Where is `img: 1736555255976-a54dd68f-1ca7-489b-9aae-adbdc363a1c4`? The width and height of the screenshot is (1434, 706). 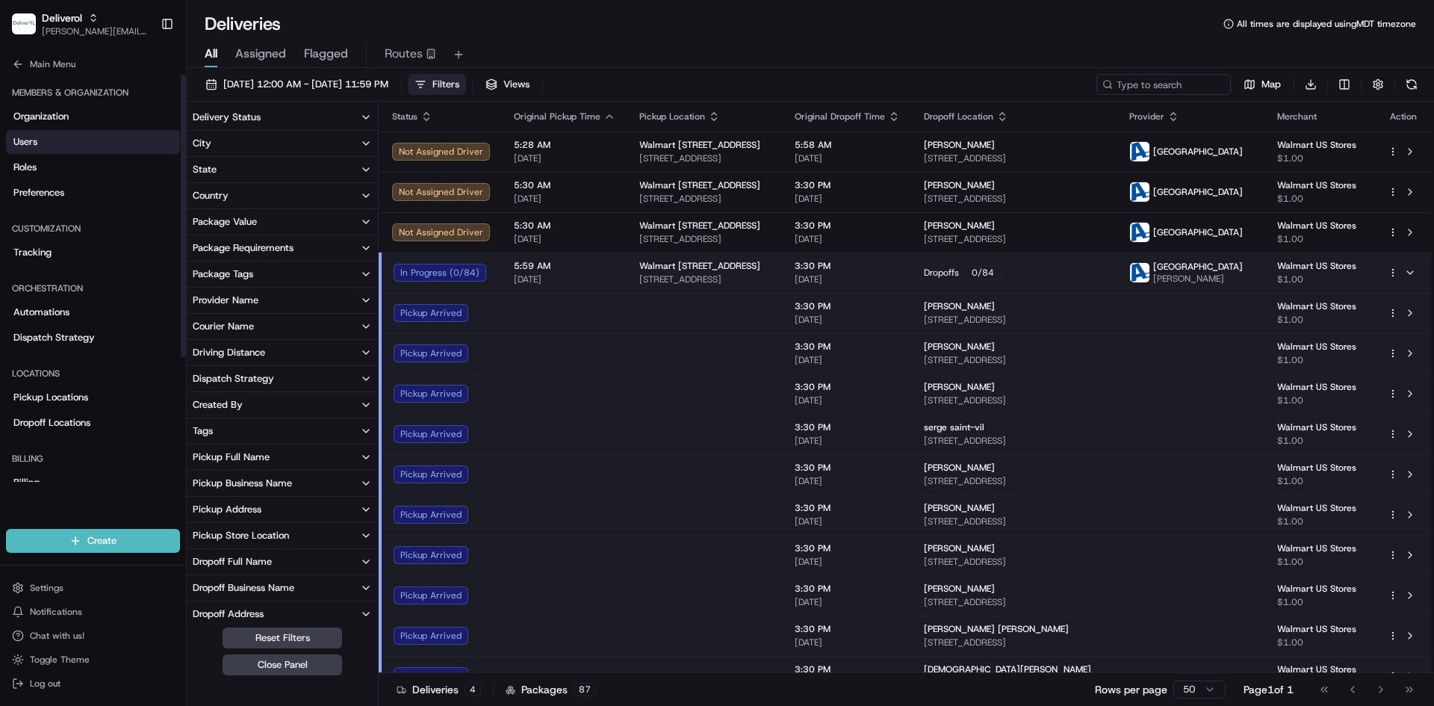
img: 1736555255976-a54dd68f-1ca7-489b-9aae-adbdc363a1c4 is located at coordinates (28, 156).